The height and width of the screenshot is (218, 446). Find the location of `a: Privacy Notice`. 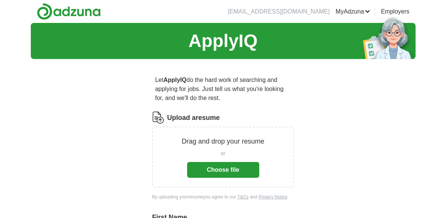

a: Privacy Notice is located at coordinates (273, 197).